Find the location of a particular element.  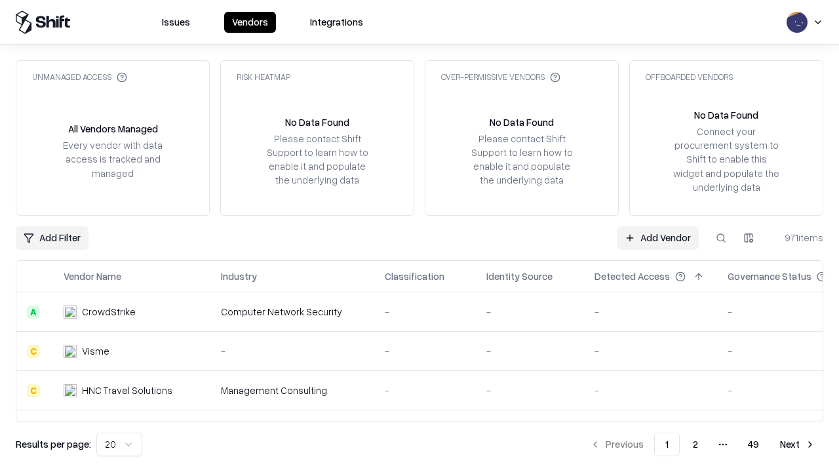

div: All Vendors Managed is located at coordinates (113, 129).